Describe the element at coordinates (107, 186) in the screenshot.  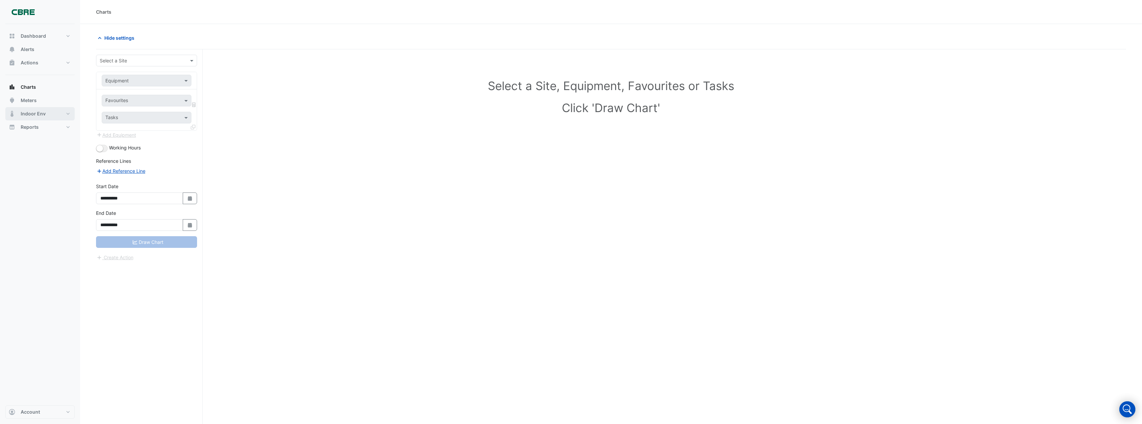
I see `label: Start Date` at that location.